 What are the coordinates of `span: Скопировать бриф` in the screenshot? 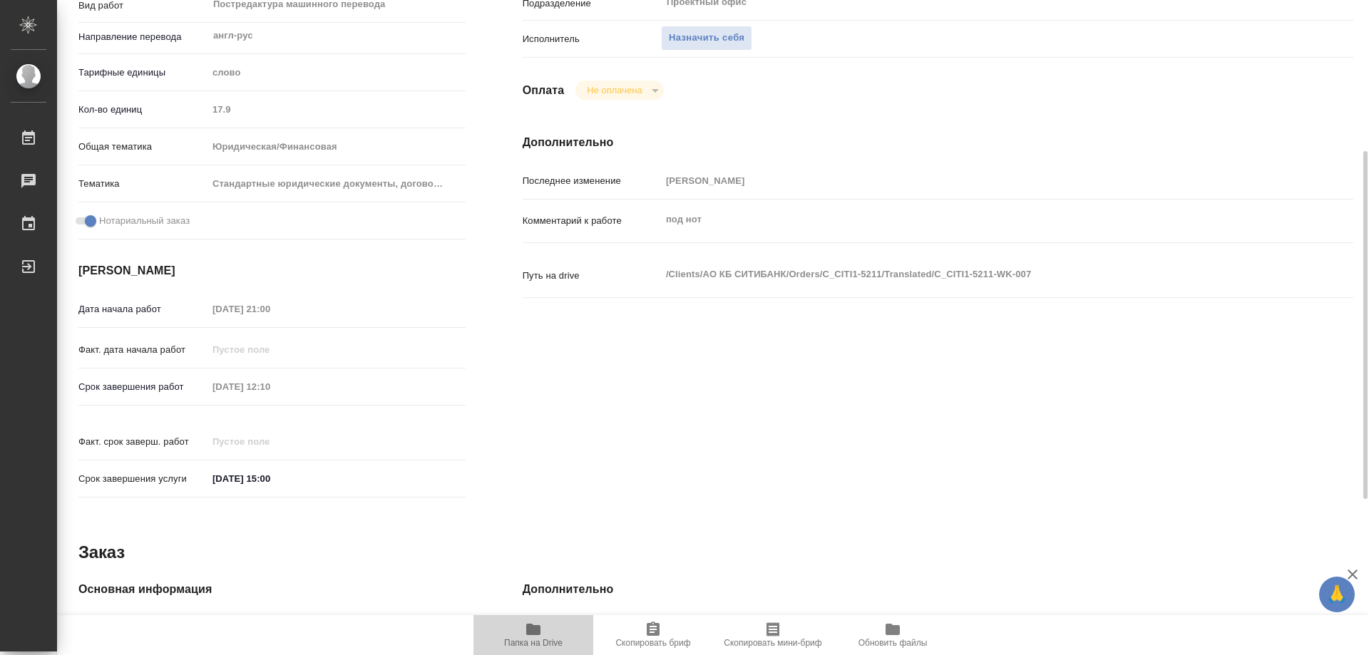 It's located at (652, 643).